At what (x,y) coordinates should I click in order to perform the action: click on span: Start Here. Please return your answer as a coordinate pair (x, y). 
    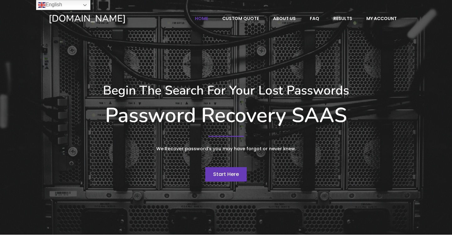
    Looking at the image, I should click on (226, 174).